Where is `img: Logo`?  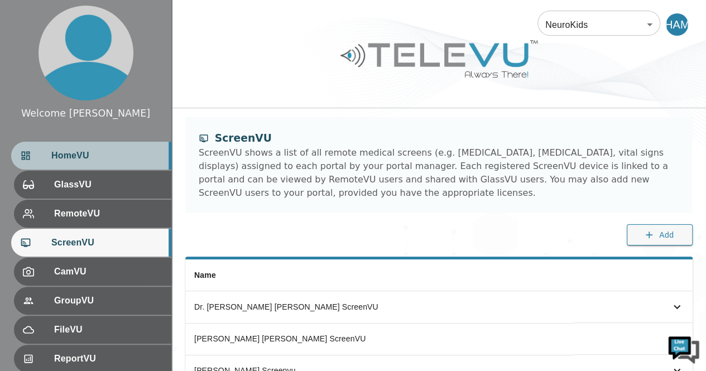 img: Logo is located at coordinates (439, 59).